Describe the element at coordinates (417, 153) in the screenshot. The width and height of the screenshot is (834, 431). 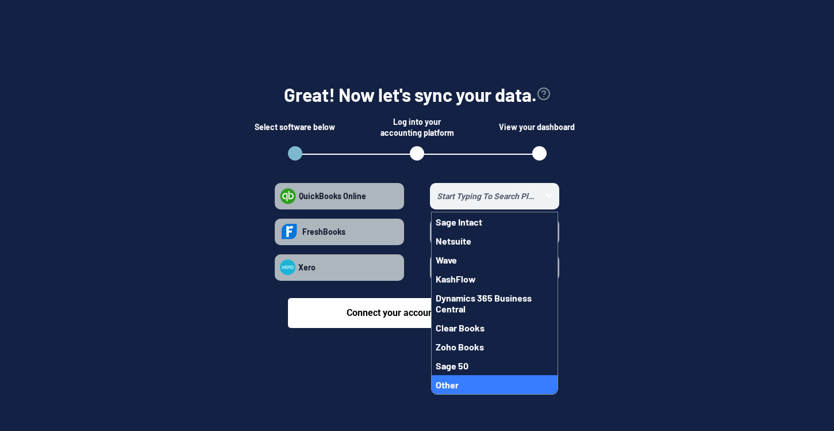
I see `button: open step 2` at that location.